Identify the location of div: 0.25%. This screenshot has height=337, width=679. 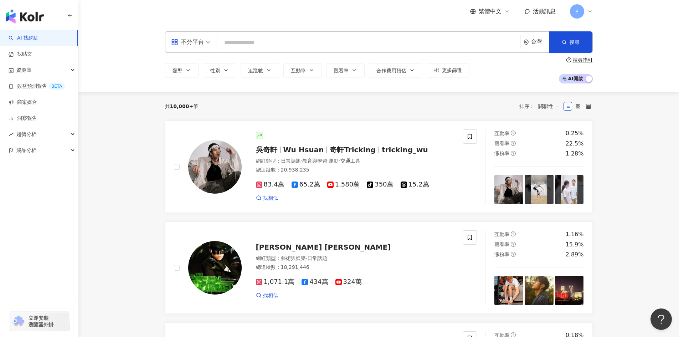
(575, 133).